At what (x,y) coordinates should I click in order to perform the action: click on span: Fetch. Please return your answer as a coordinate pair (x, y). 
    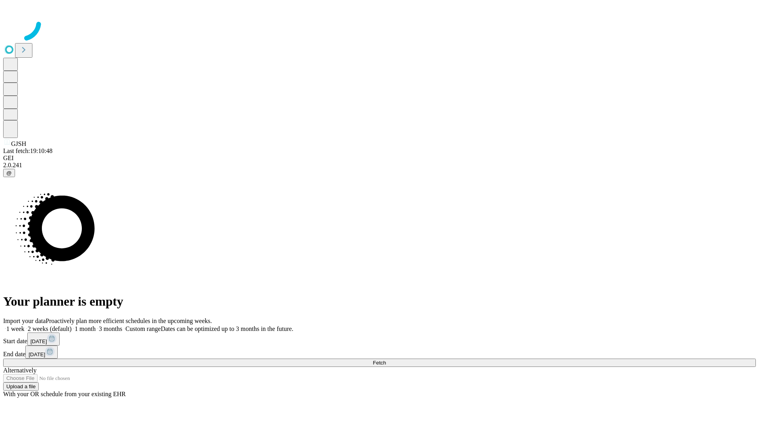
    Looking at the image, I should click on (379, 362).